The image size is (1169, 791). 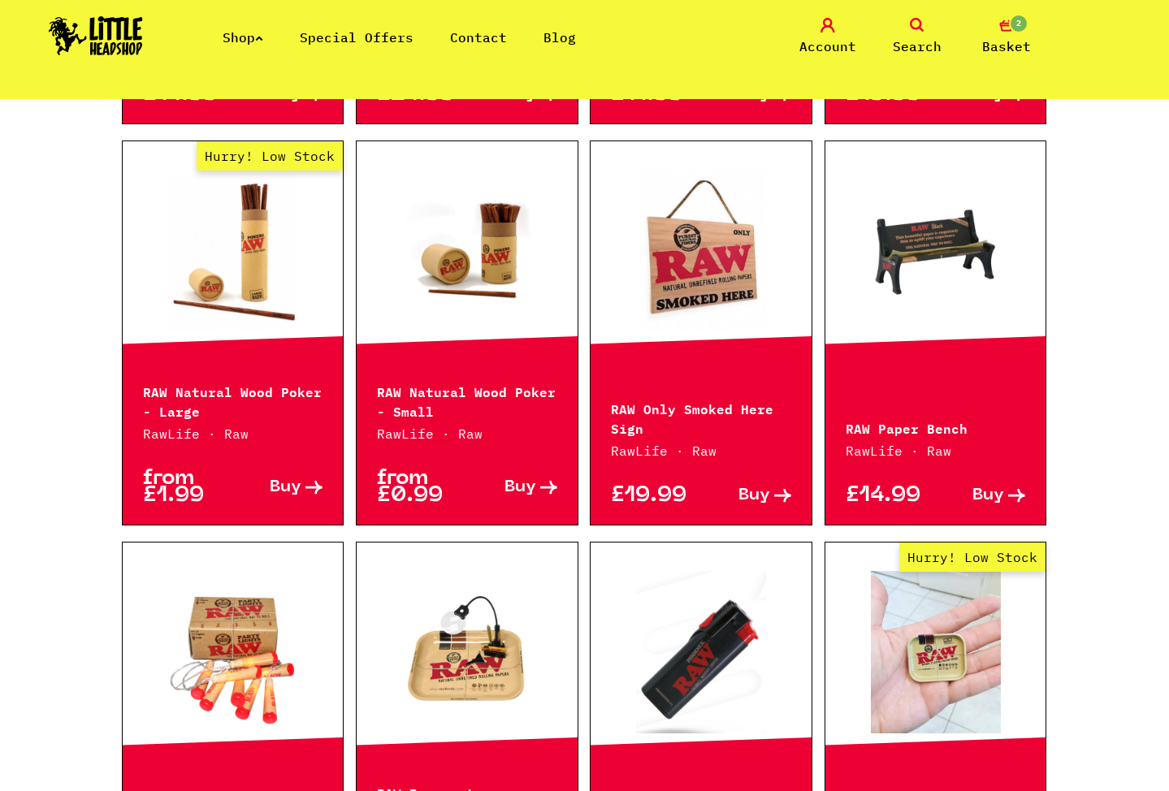 What do you see at coordinates (422, 488) in the screenshot?
I see `p: from £0.99` at bounding box center [422, 488].